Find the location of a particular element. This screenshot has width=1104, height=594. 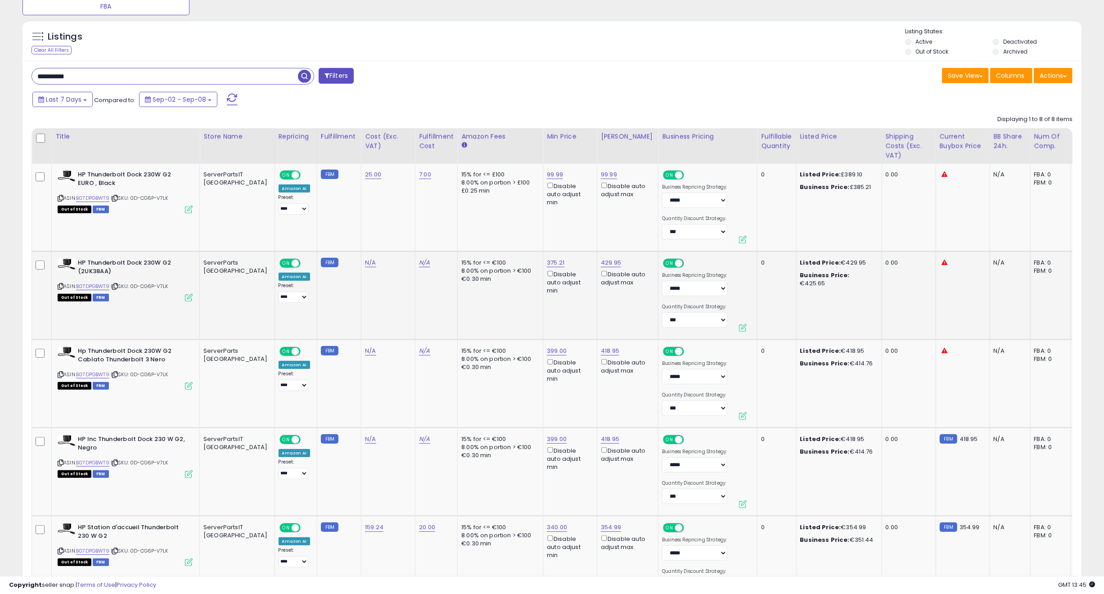

div: Shipping Costs (Exc. VAT) is located at coordinates (908, 146).